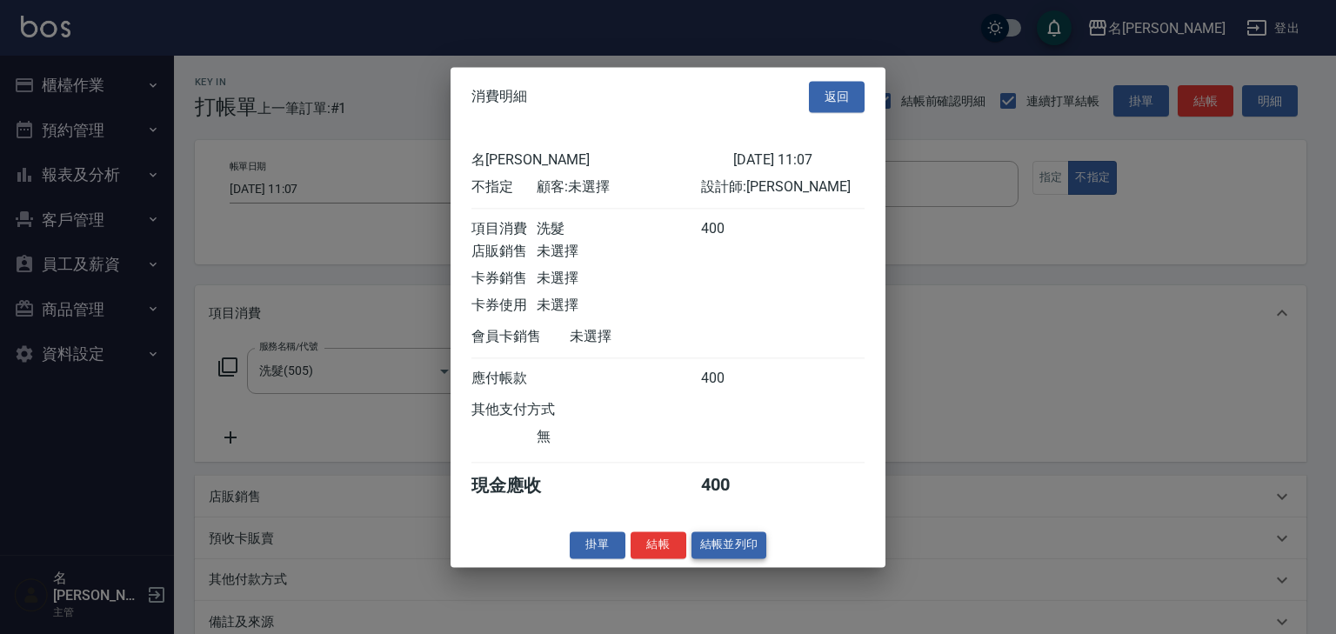 The height and width of the screenshot is (634, 1336). What do you see at coordinates (504, 229) in the screenshot?
I see `div: 項目消費` at bounding box center [504, 229].